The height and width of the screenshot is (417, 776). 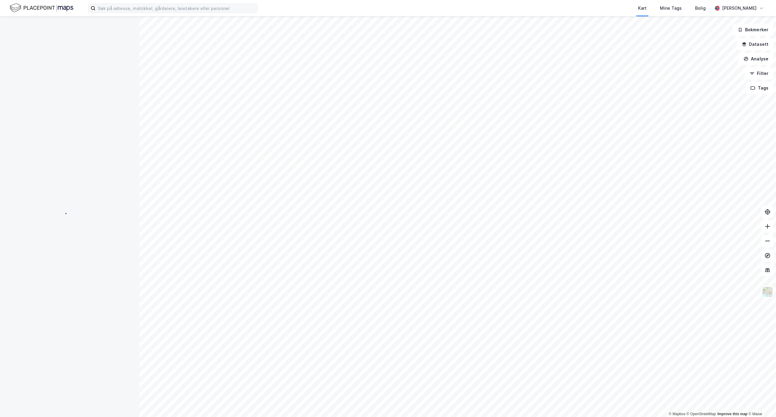 I want to click on button: Bokmerker, so click(x=753, y=30).